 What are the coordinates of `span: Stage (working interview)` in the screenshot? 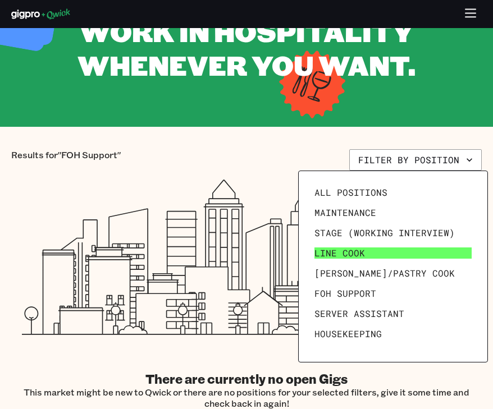 It's located at (384, 233).